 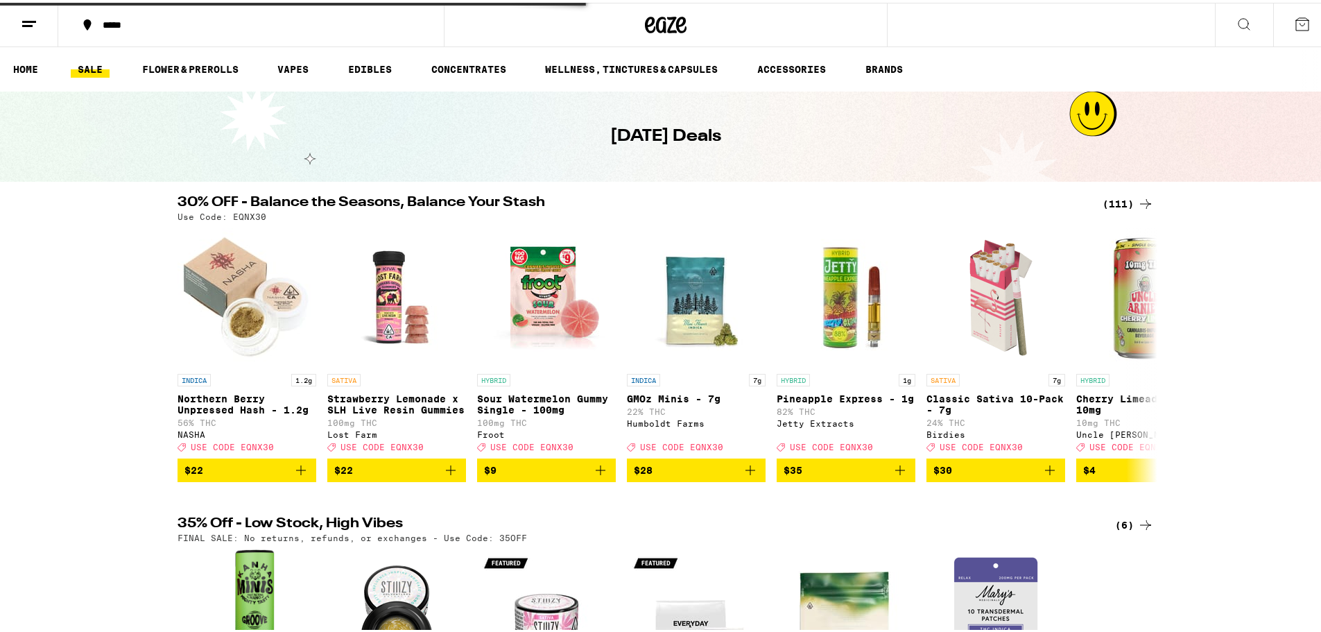 What do you see at coordinates (996, 295) in the screenshot?
I see `img: Birdies - Classic Sativa 10-Pack - 7g` at bounding box center [996, 295].